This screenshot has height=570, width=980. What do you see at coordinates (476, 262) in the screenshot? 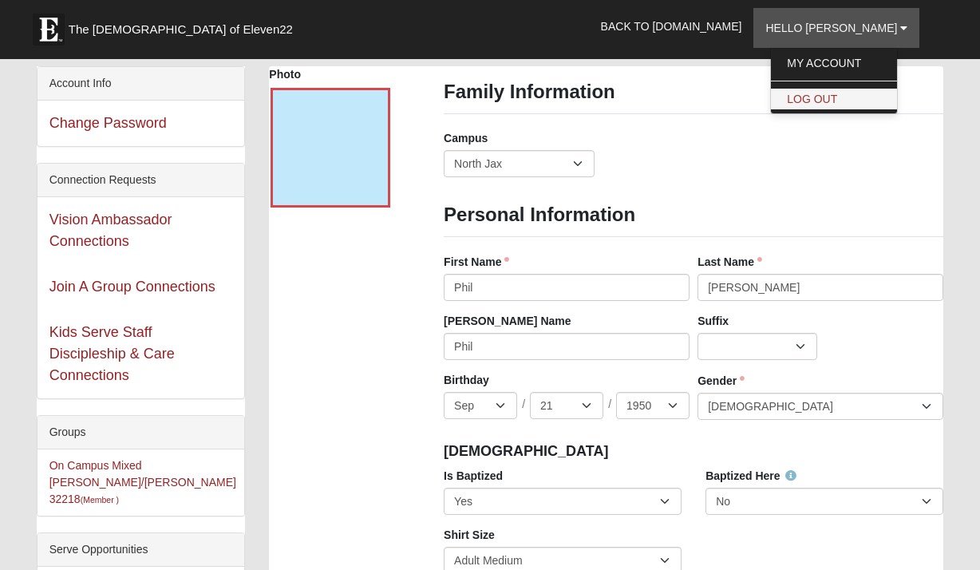
I see `label: First Name` at bounding box center [476, 262].